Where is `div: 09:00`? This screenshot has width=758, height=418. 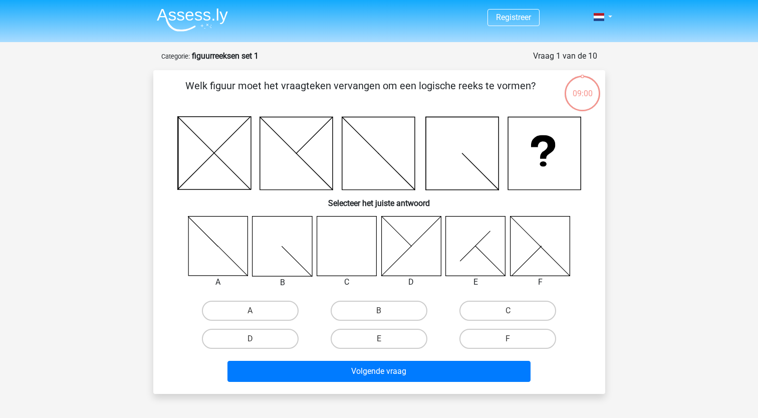
div: 09:00 is located at coordinates (582, 87).